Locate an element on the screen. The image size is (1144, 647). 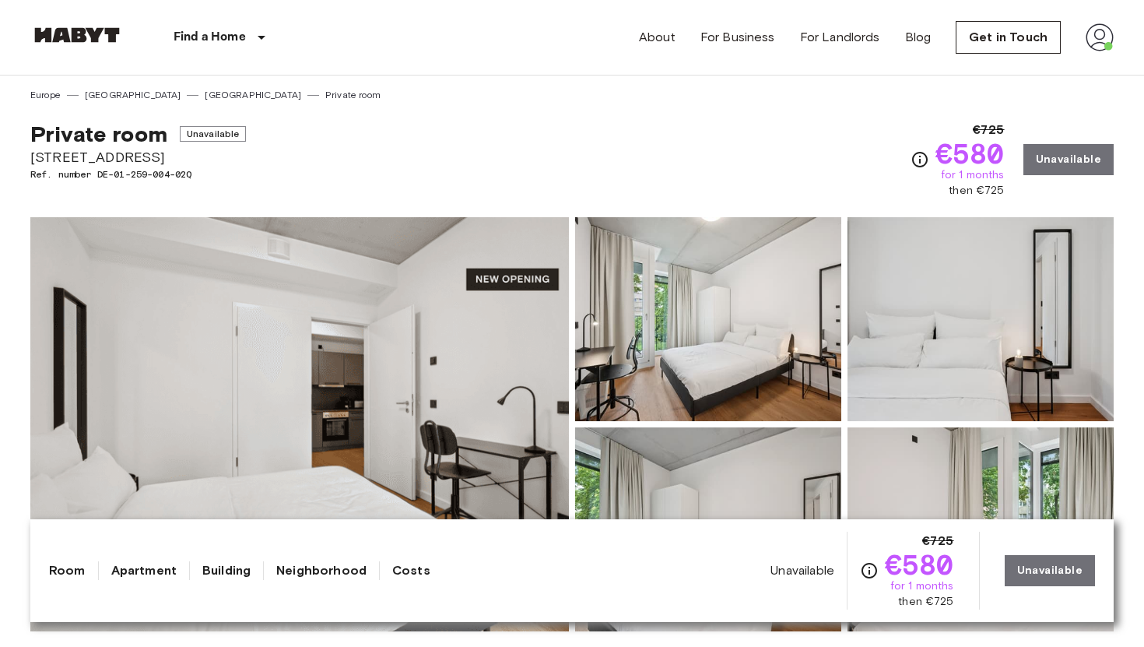
span: Private room is located at coordinates (99, 134).